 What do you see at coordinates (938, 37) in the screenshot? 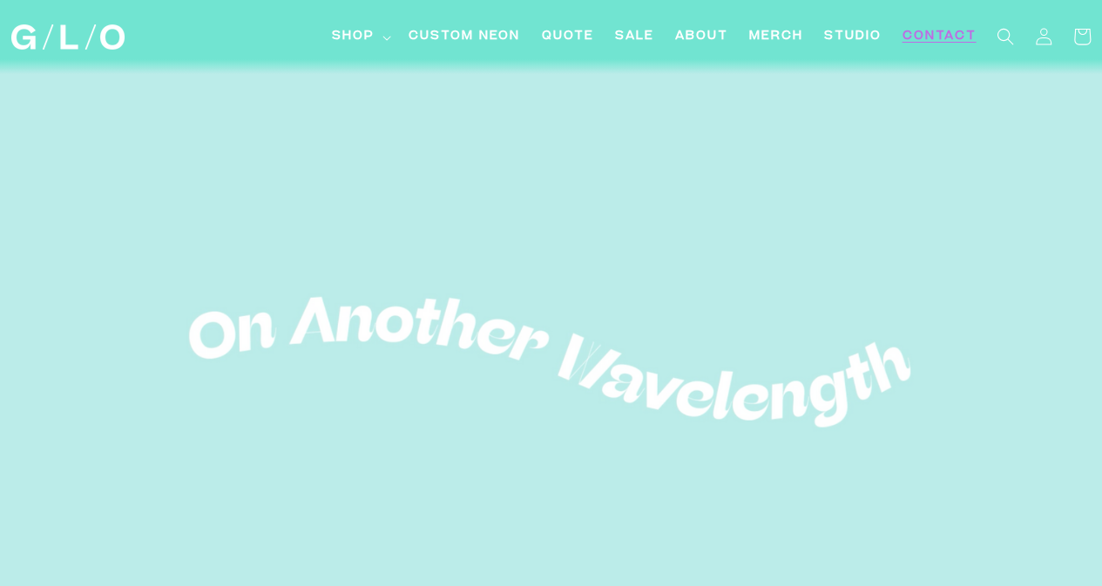
I see `span: Contact` at bounding box center [938, 37].